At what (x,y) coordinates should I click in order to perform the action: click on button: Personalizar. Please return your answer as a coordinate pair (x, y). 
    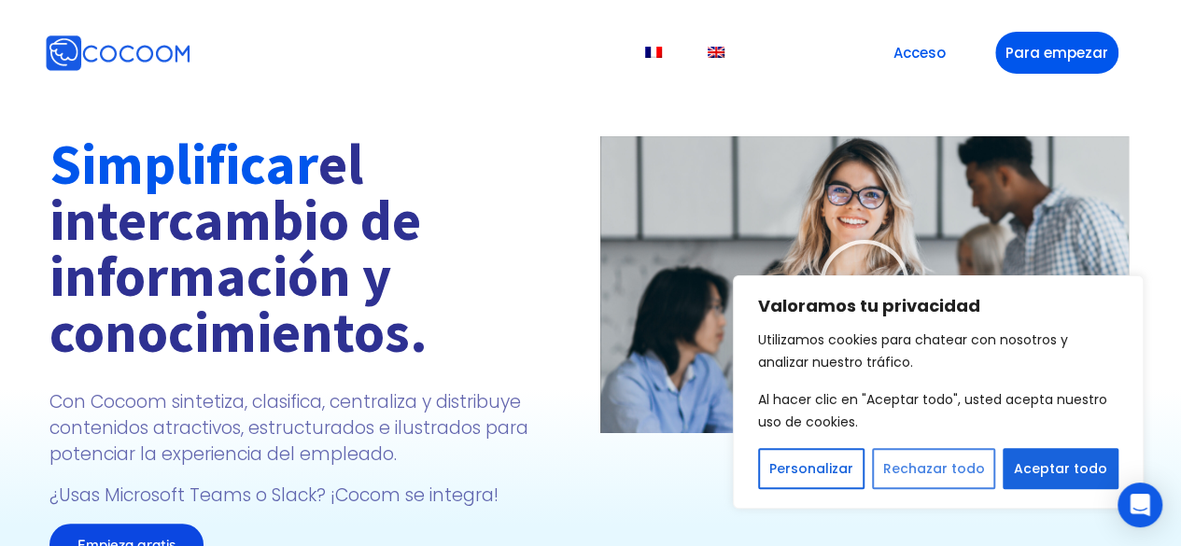
    Looking at the image, I should click on (811, 469).